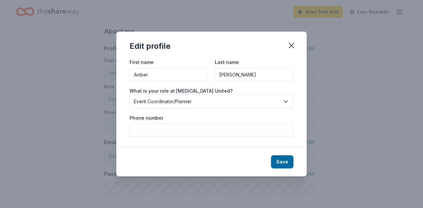  I want to click on button: Event Coordinator/Planner, so click(211, 102).